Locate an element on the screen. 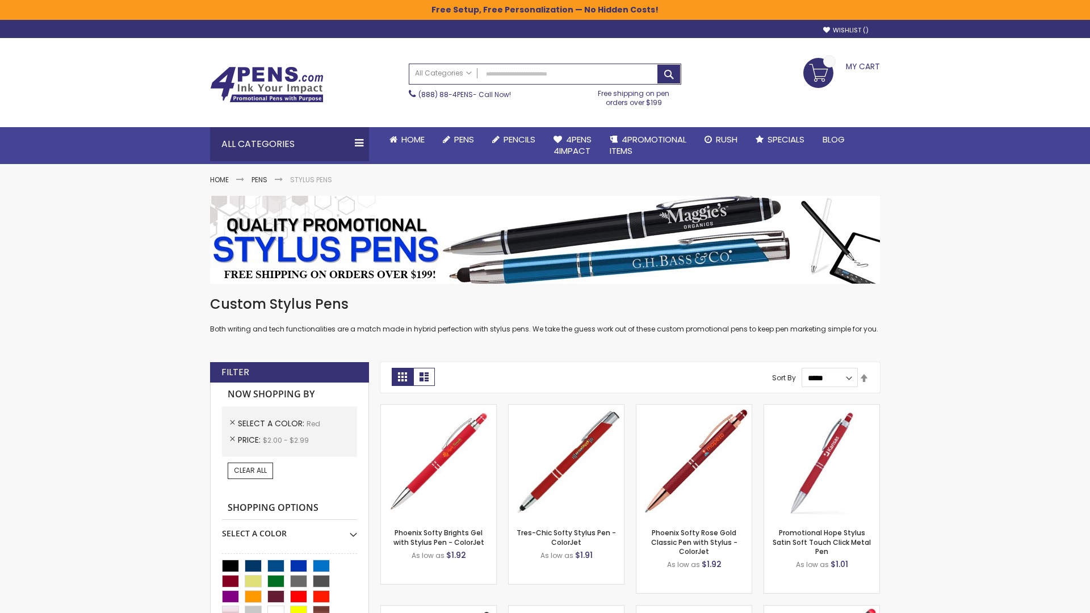 The image size is (1090, 613). img: Stylus Pens is located at coordinates (545, 240).